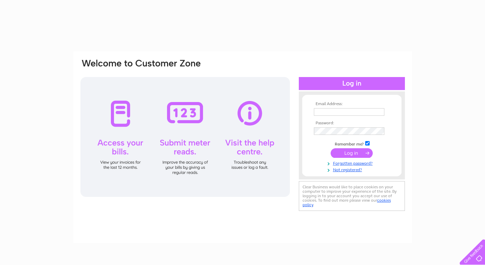 Image resolution: width=485 pixels, height=265 pixels. Describe the element at coordinates (351, 153) in the screenshot. I see `input: Submit` at that location.